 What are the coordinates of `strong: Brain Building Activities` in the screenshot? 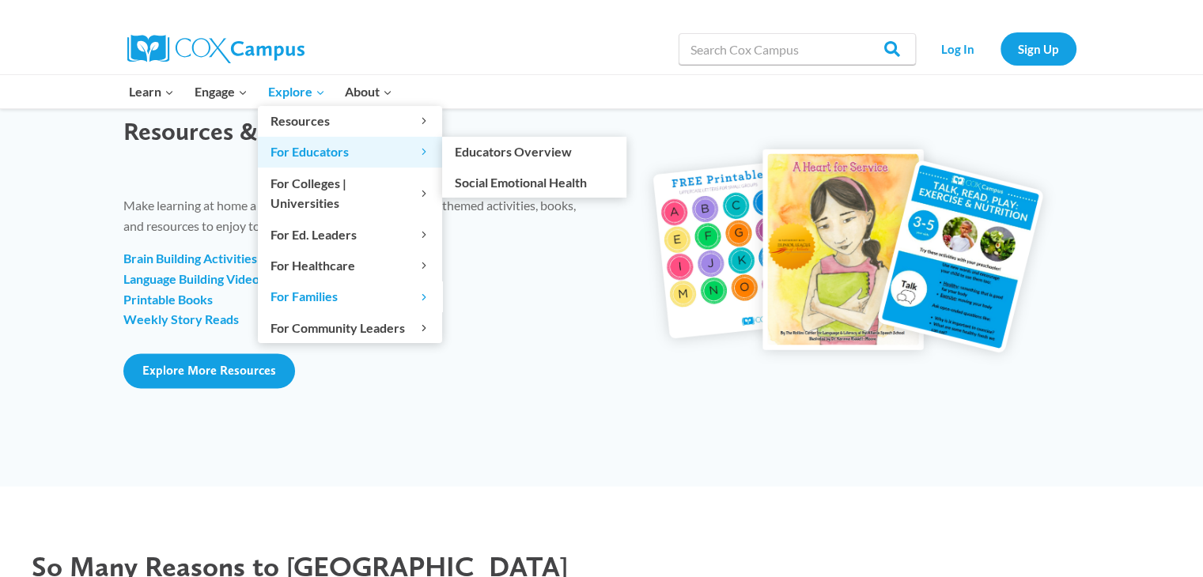 It's located at (190, 258).